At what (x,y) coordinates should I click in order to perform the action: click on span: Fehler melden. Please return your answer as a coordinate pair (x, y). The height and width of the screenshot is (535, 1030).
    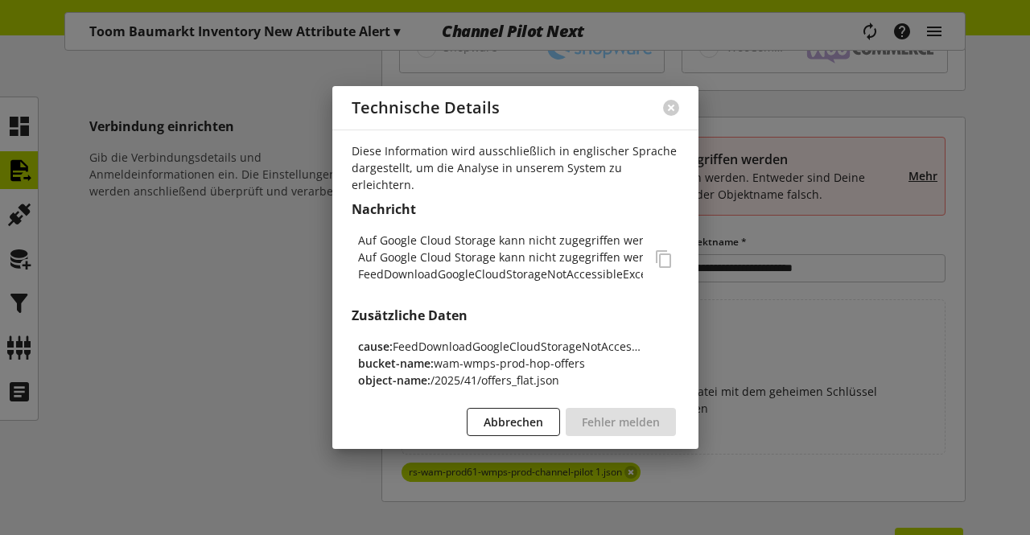
    Looking at the image, I should click on (620, 422).